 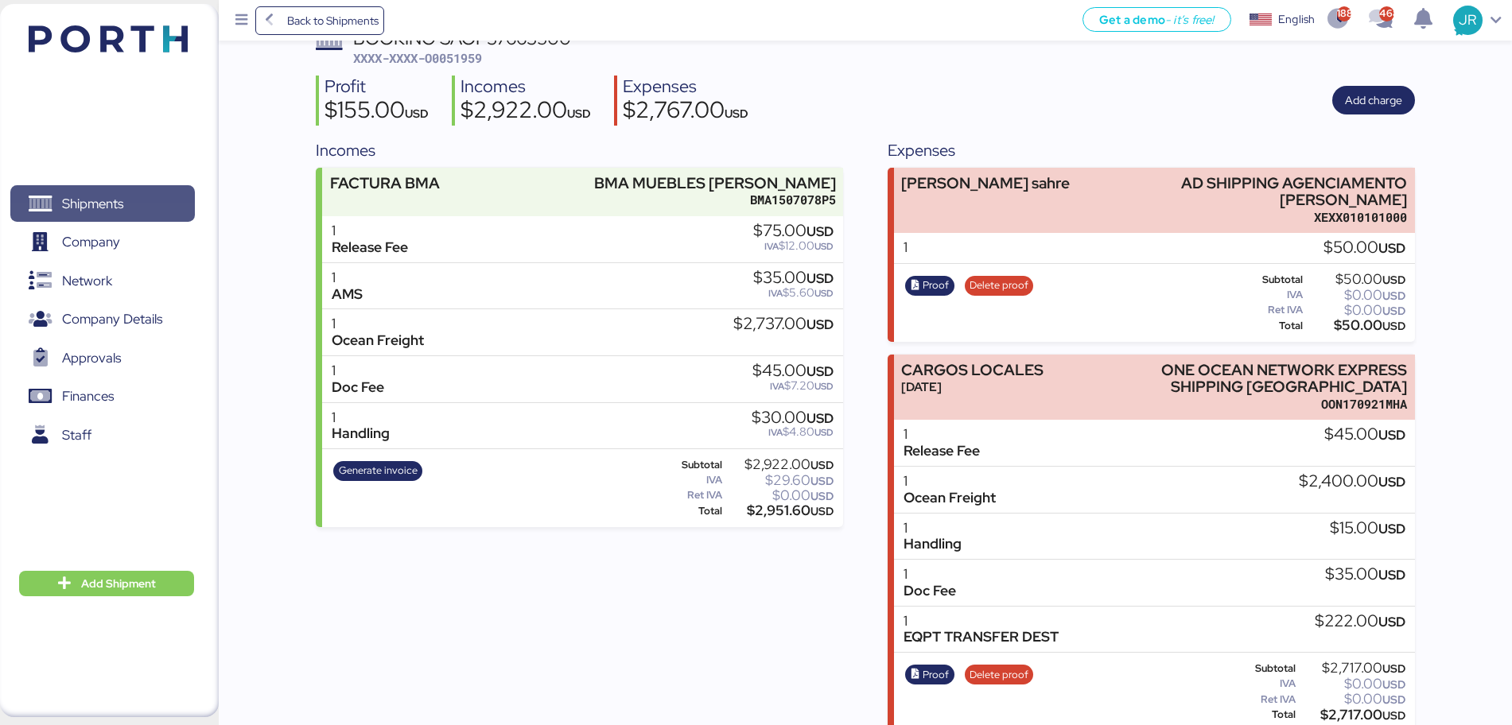 I want to click on div: $2,951.60, so click(x=779, y=511).